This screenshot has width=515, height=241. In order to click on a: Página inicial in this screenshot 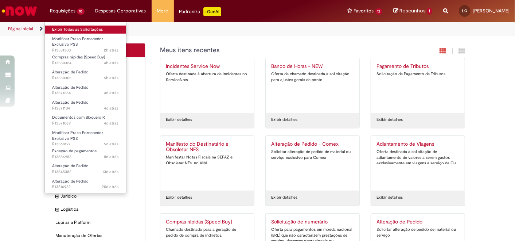, I will do `click(20, 29)`.